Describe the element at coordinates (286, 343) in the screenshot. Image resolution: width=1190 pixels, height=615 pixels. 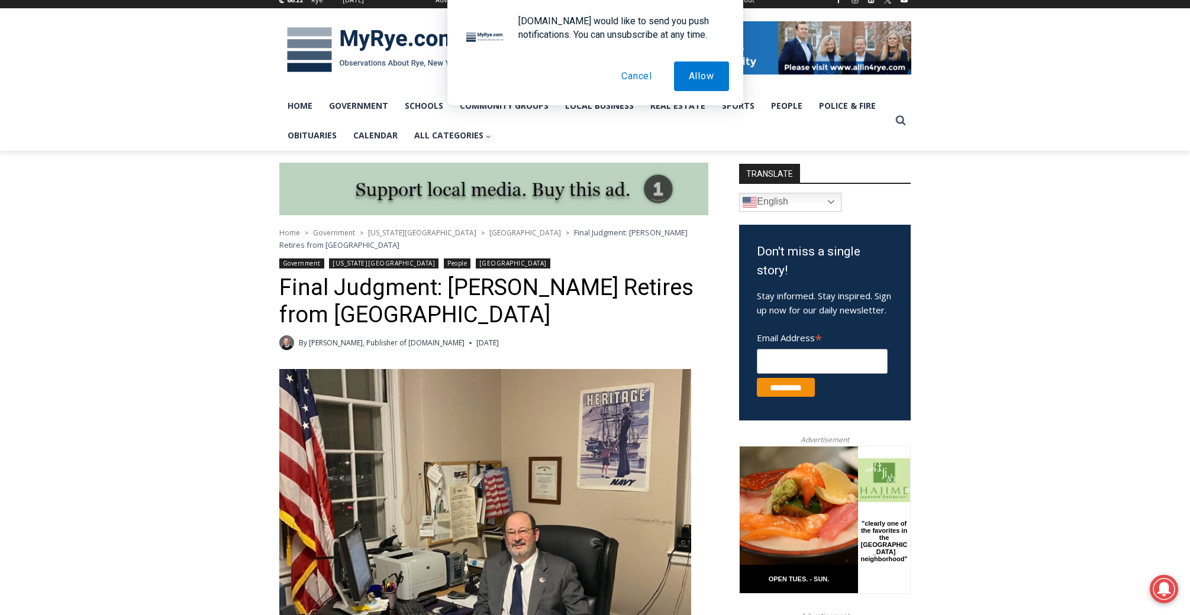
I see `a: Author image` at that location.